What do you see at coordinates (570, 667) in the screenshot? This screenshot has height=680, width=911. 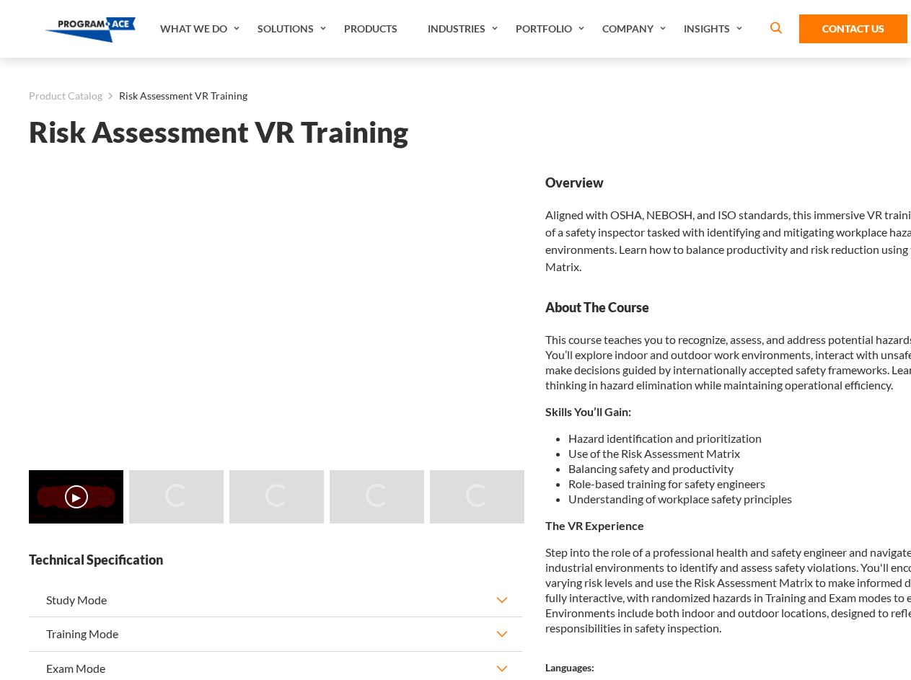 I see `strong: Languages:` at bounding box center [570, 667].